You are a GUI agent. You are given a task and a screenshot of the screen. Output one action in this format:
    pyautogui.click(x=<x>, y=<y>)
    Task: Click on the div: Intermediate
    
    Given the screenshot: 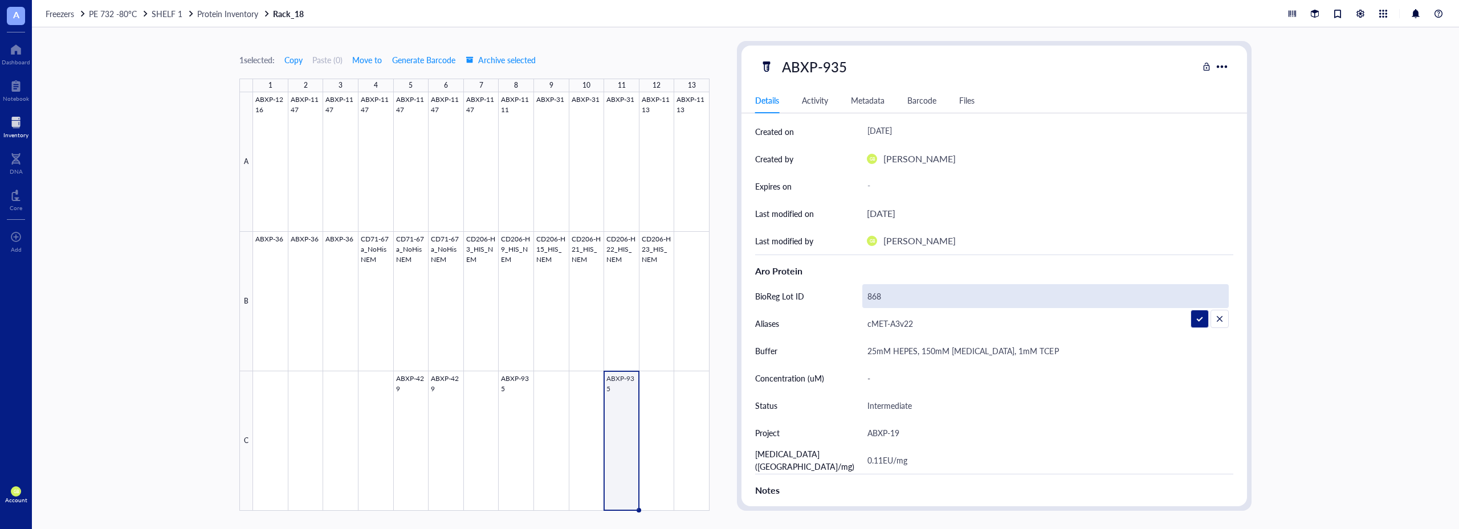 What is the action you would take?
    pyautogui.click(x=1045, y=406)
    